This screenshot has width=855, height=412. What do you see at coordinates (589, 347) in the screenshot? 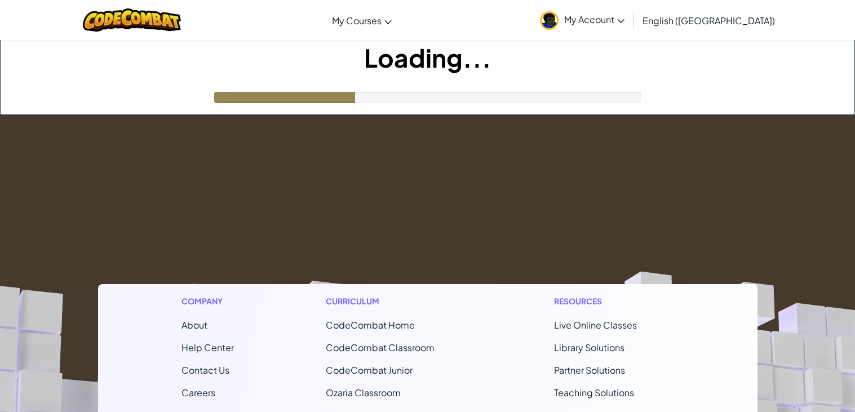
I see `a: Library Solutions` at bounding box center [589, 347].